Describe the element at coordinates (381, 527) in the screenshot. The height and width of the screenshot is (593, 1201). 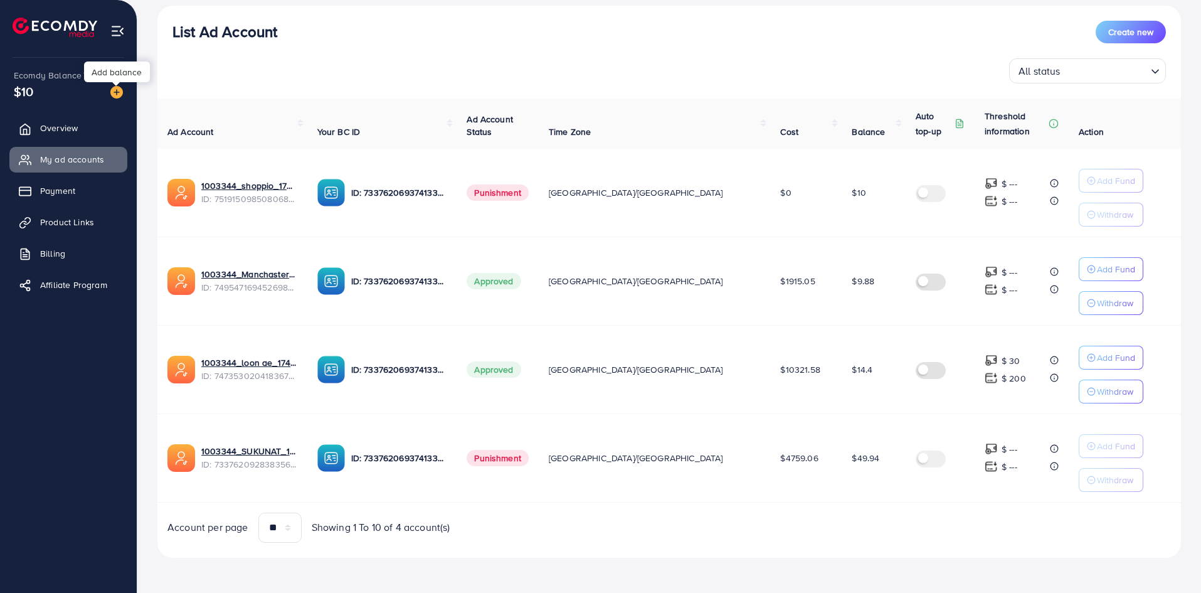
I see `span: Showing 1 To 10 of 4 account(s)` at that location.